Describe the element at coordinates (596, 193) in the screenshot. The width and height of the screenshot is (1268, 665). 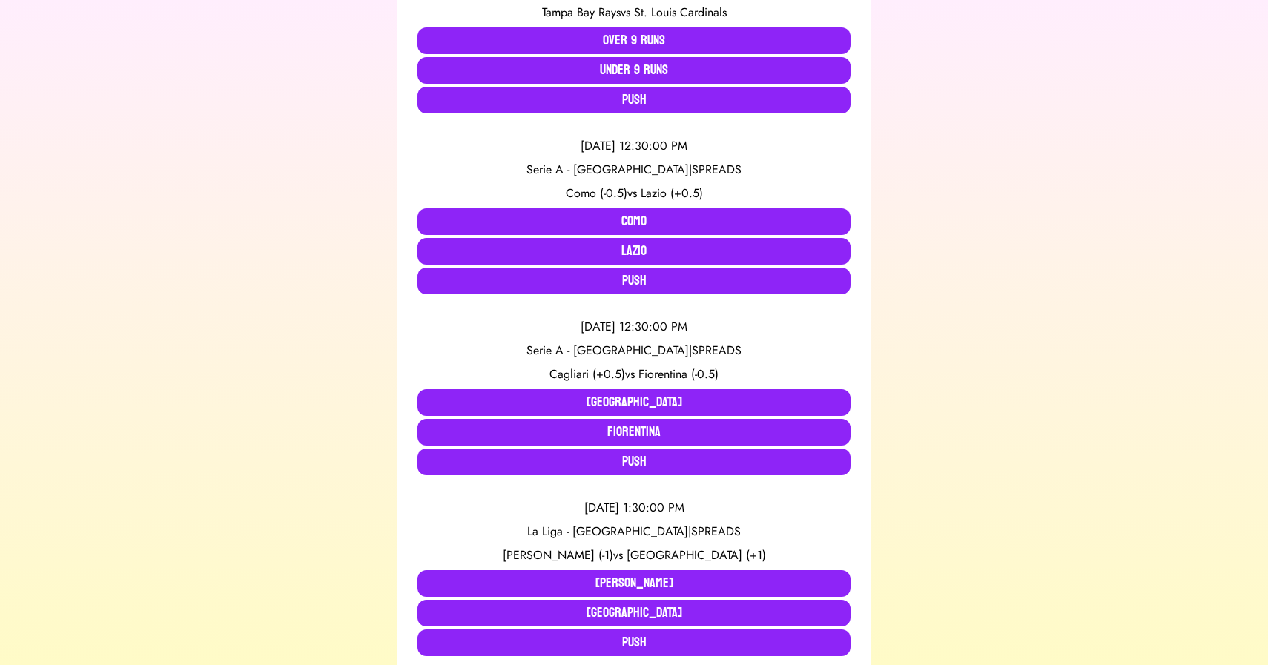
I see `span: Como (-0.5)` at that location.